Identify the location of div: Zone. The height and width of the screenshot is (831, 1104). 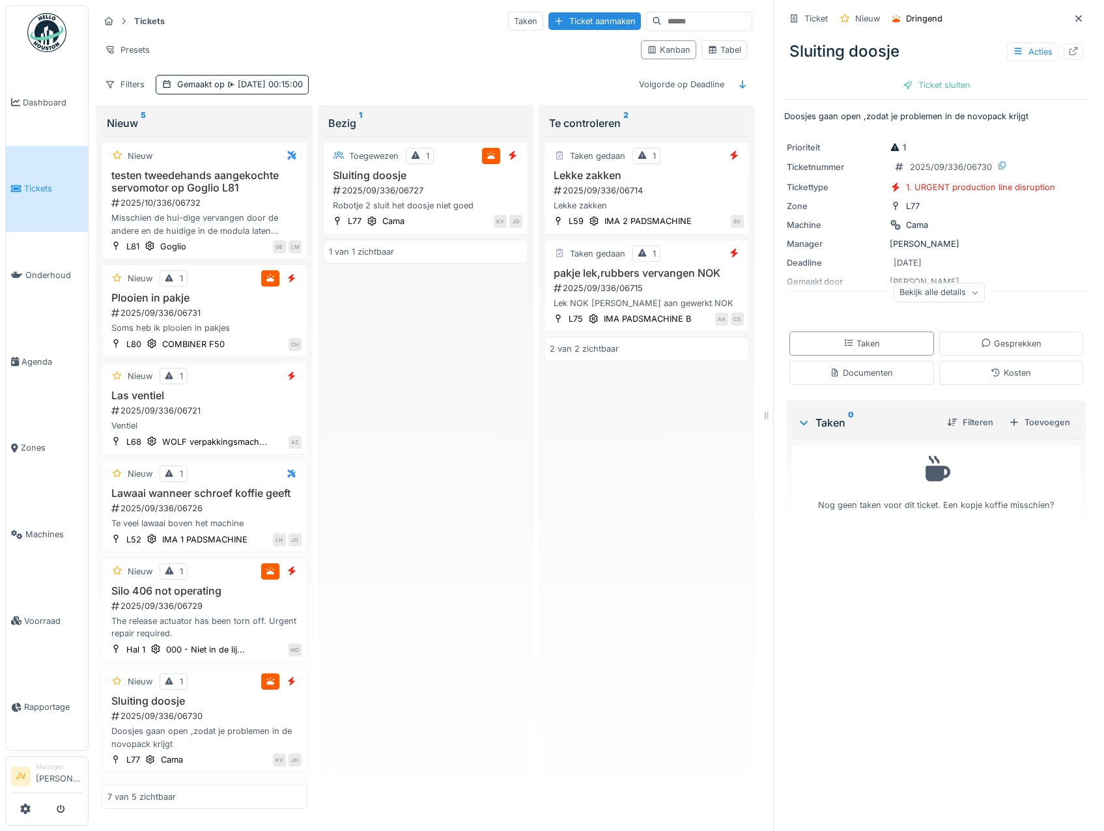
(836, 206).